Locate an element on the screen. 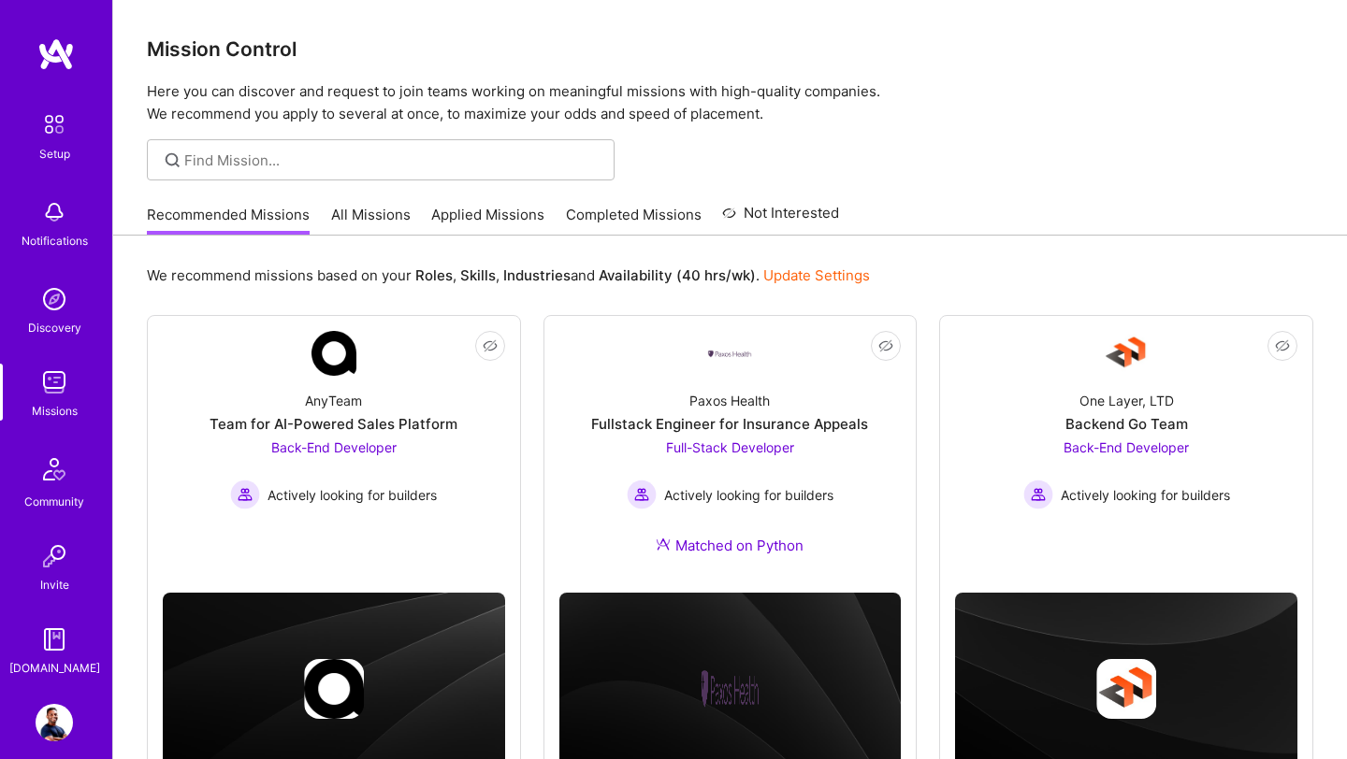  img: Community is located at coordinates (54, 469).